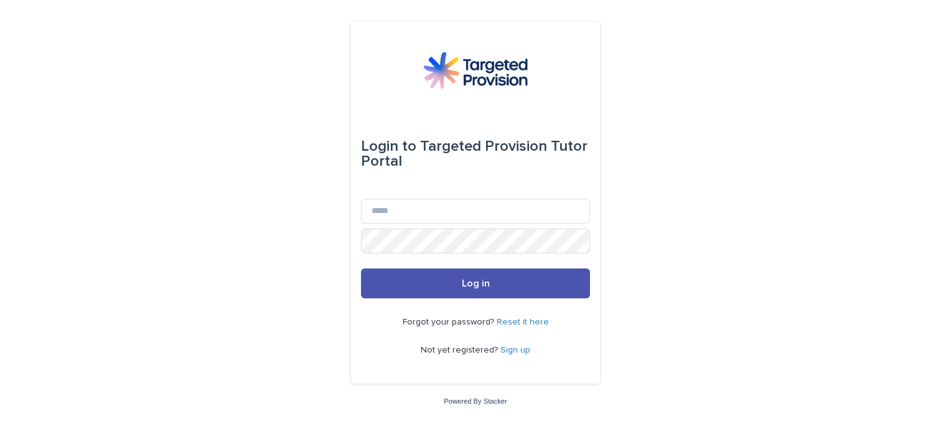 The height and width of the screenshot is (441, 951). What do you see at coordinates (475, 401) in the screenshot?
I see `a: Powered By Stacker` at bounding box center [475, 401].